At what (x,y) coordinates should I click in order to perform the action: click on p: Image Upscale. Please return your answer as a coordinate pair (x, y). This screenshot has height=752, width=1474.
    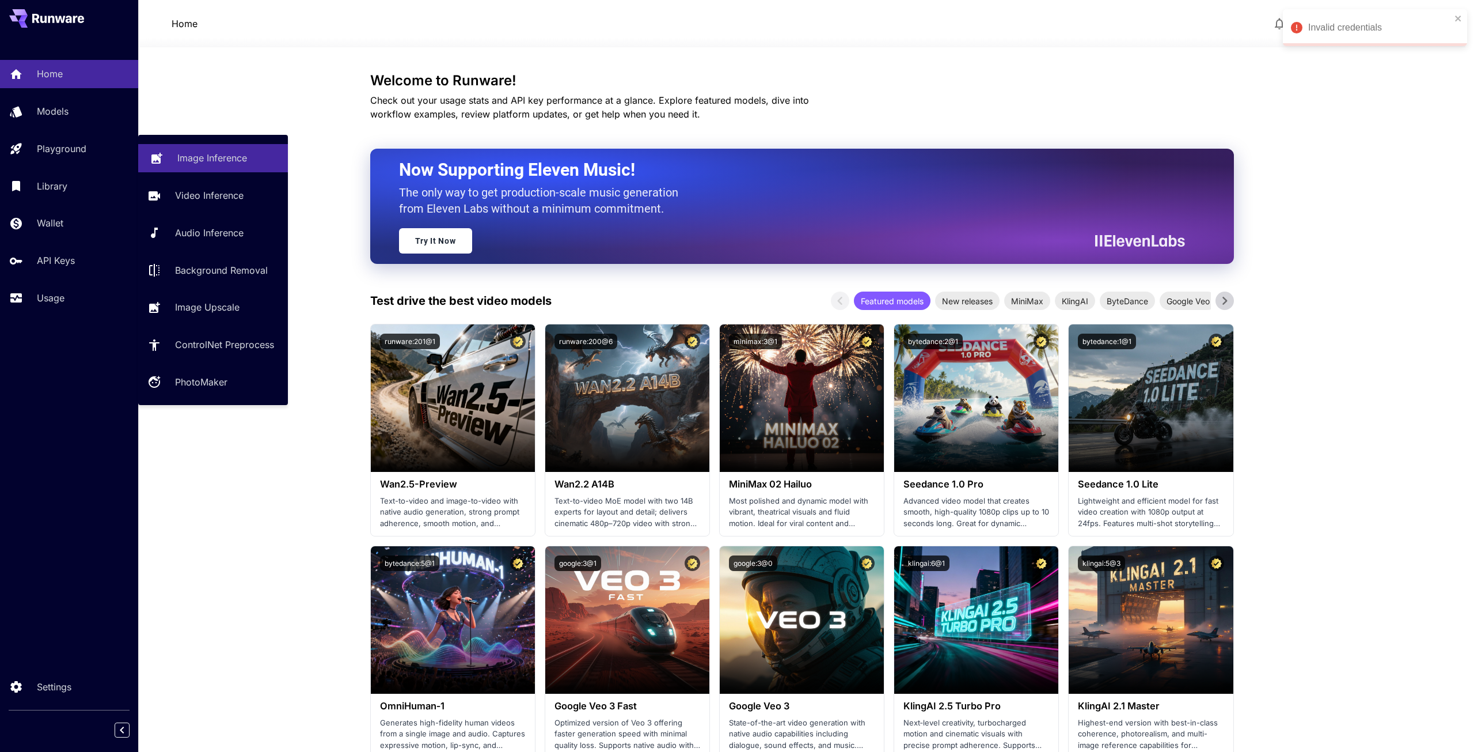
    Looking at the image, I should click on (207, 307).